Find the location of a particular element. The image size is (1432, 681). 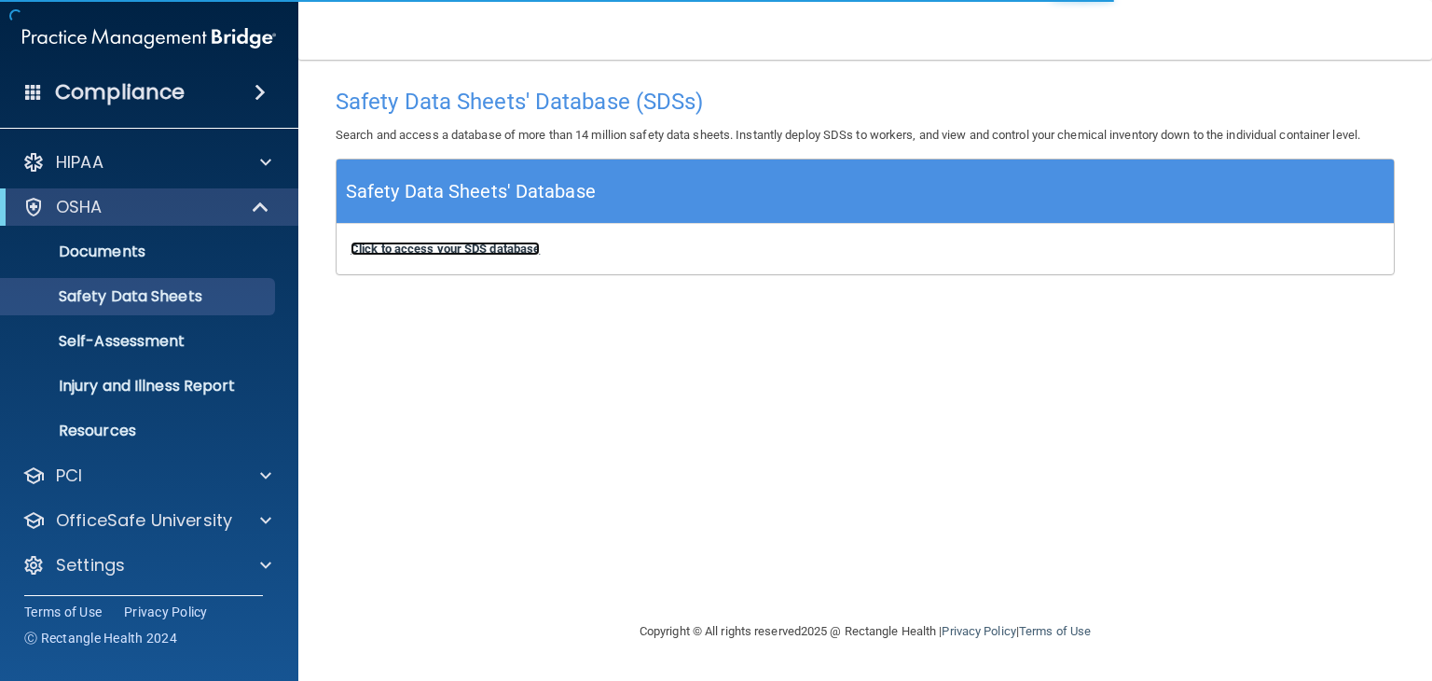

p: HIPAA is located at coordinates (79, 162).